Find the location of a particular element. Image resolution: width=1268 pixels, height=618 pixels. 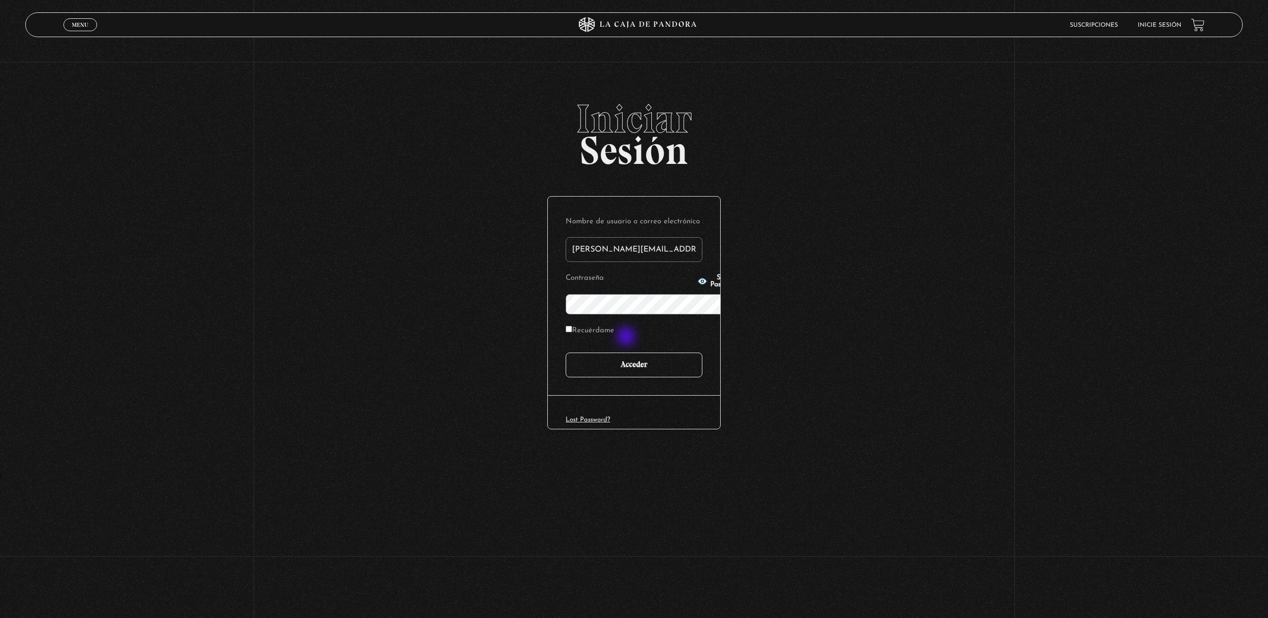

a: Lost Password? is located at coordinates (588, 420).